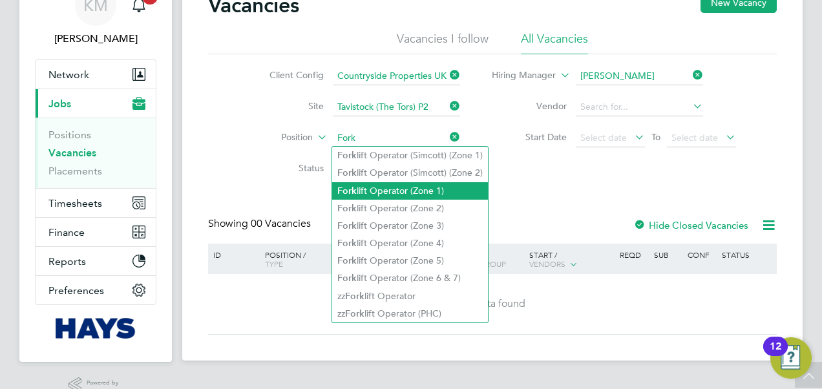 The height and width of the screenshot is (389, 822). What do you see at coordinates (260, 224) in the screenshot?
I see `div: Showing` at bounding box center [260, 224].